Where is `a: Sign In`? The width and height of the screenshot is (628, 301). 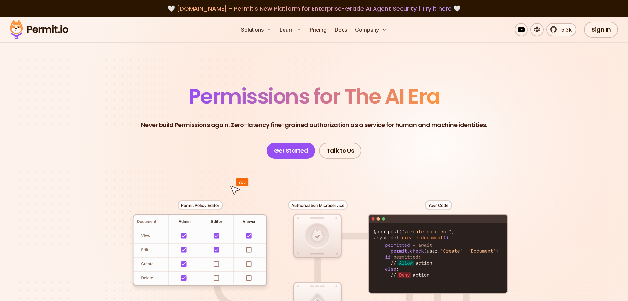
a: Sign In is located at coordinates (601, 30).